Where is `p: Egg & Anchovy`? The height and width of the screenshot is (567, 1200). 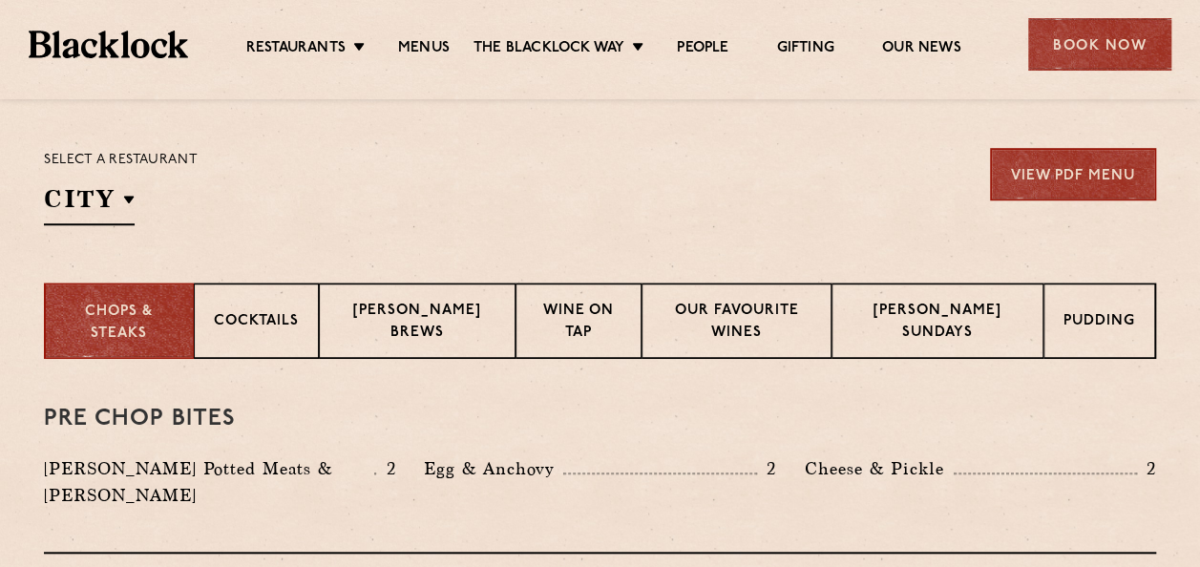 p: Egg & Anchovy is located at coordinates (493, 469).